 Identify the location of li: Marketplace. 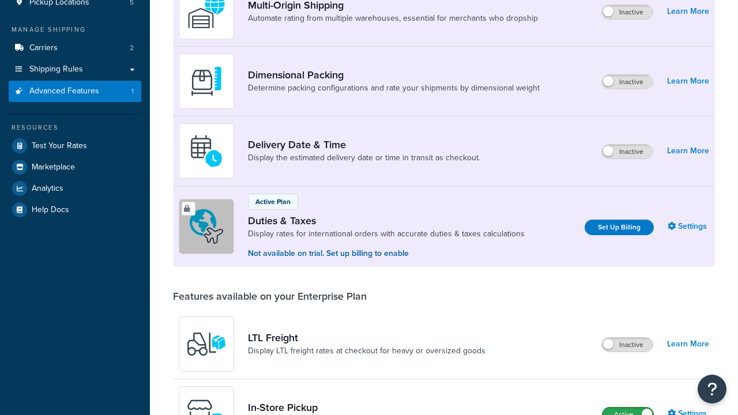
(75, 167).